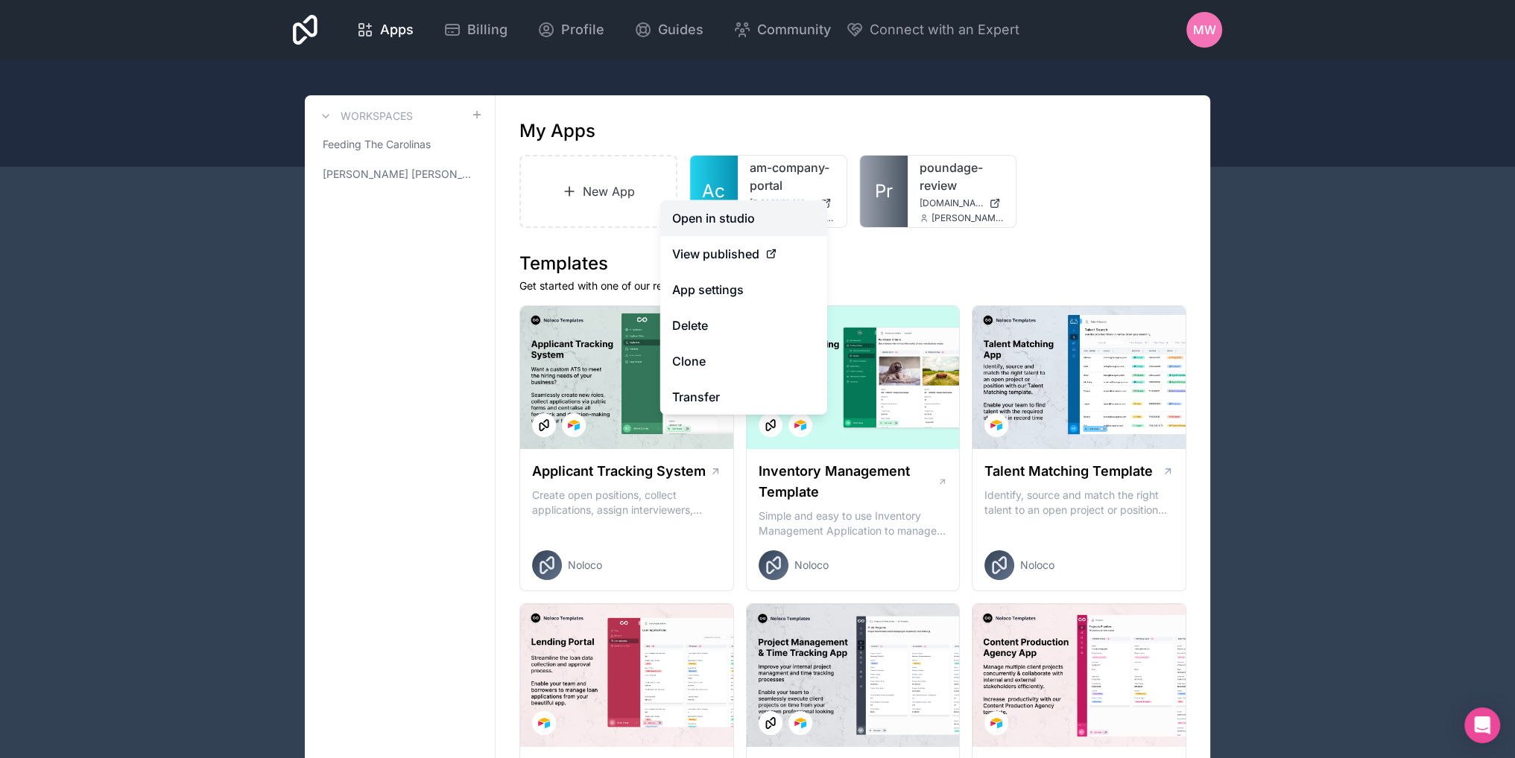 The image size is (1515, 758). Describe the element at coordinates (1204, 30) in the screenshot. I see `span: MW` at that location.